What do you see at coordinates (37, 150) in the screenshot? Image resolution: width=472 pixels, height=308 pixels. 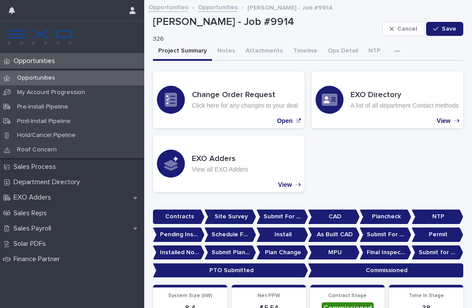 I see `p: Roof Concern` at bounding box center [37, 150].